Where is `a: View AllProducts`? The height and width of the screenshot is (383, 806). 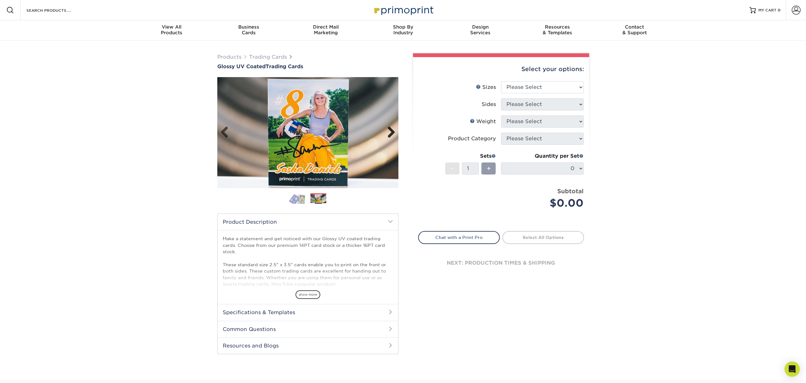
a: View AllProducts is located at coordinates (172, 30).